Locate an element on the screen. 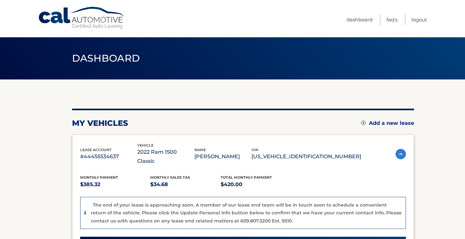 This screenshot has height=239, width=465. span: lease account is located at coordinates (96, 150).